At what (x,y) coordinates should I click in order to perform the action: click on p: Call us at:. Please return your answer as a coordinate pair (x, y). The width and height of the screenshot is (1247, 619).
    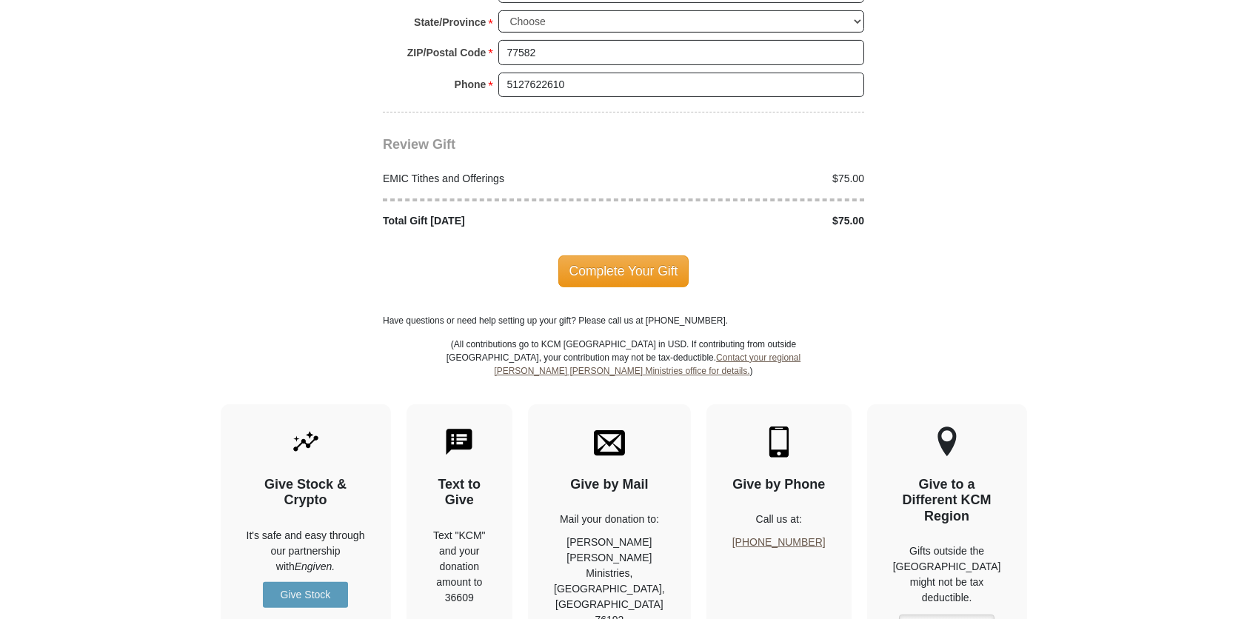
    Looking at the image, I should click on (779, 519).